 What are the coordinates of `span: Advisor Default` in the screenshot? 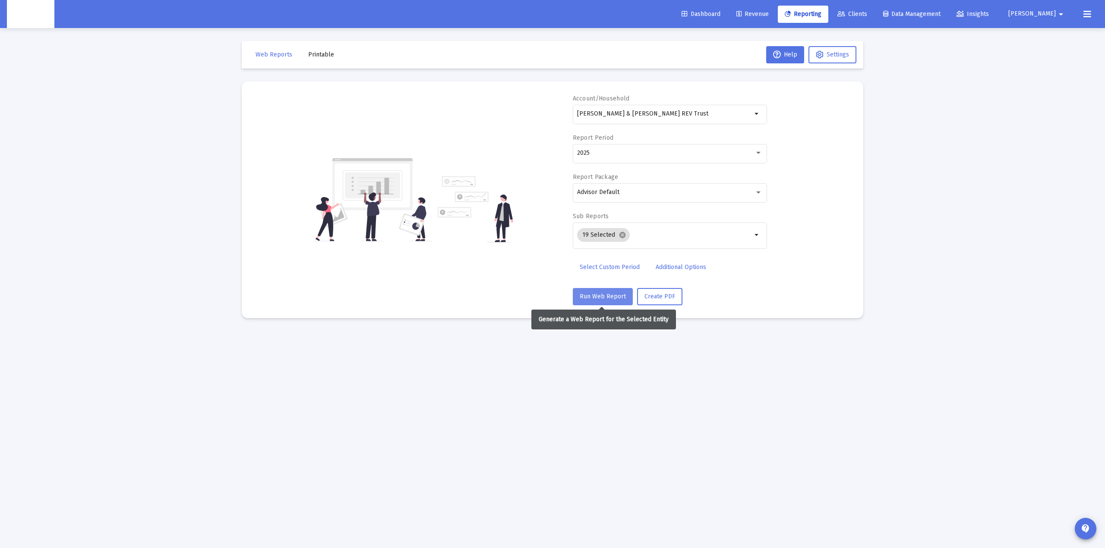 It's located at (598, 192).